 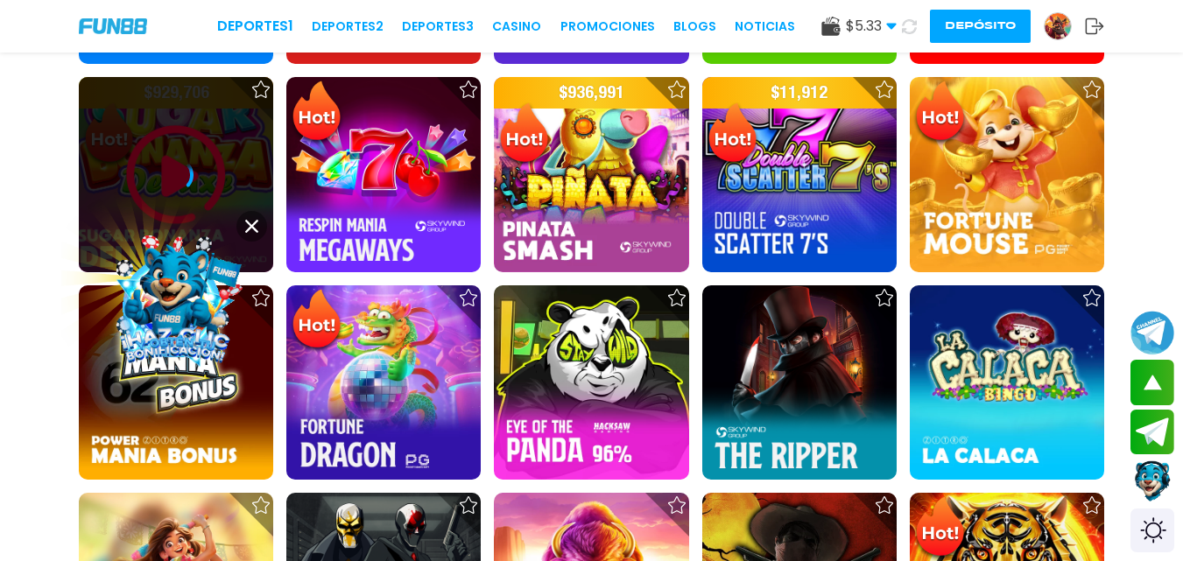 I want to click on a: Deportes2, so click(x=348, y=26).